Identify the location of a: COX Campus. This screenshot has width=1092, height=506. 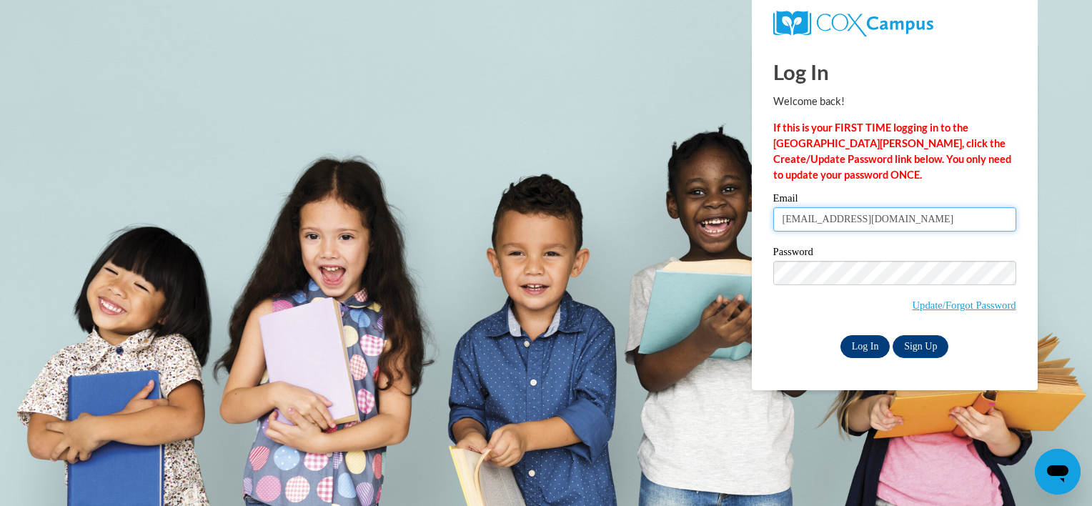
(894, 24).